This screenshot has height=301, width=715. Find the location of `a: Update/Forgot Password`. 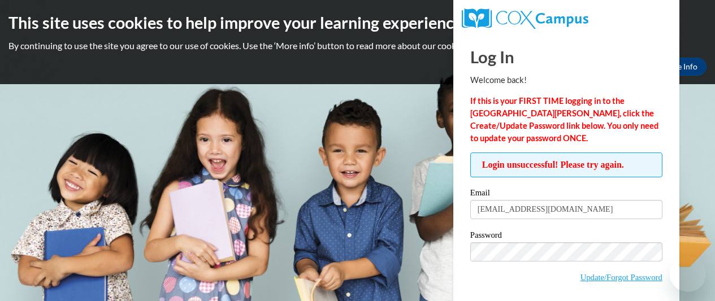

a: Update/Forgot Password is located at coordinates (621, 277).